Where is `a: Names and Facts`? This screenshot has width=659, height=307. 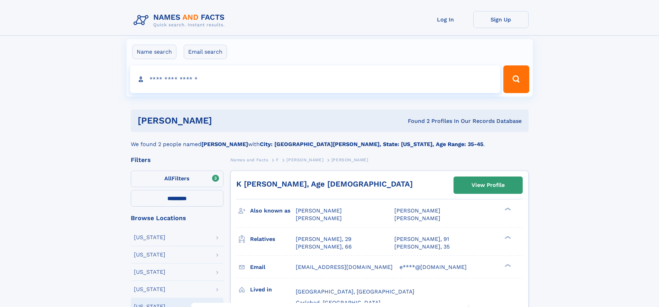 a: Names and Facts is located at coordinates (249, 159).